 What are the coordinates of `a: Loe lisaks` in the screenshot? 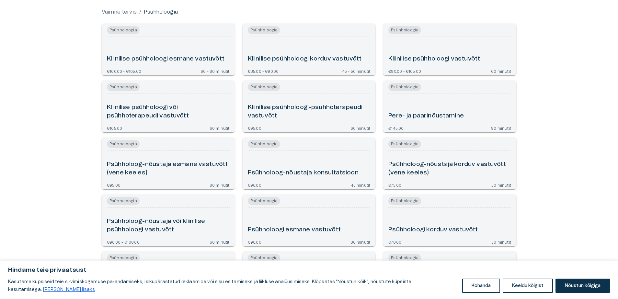 It's located at (69, 290).